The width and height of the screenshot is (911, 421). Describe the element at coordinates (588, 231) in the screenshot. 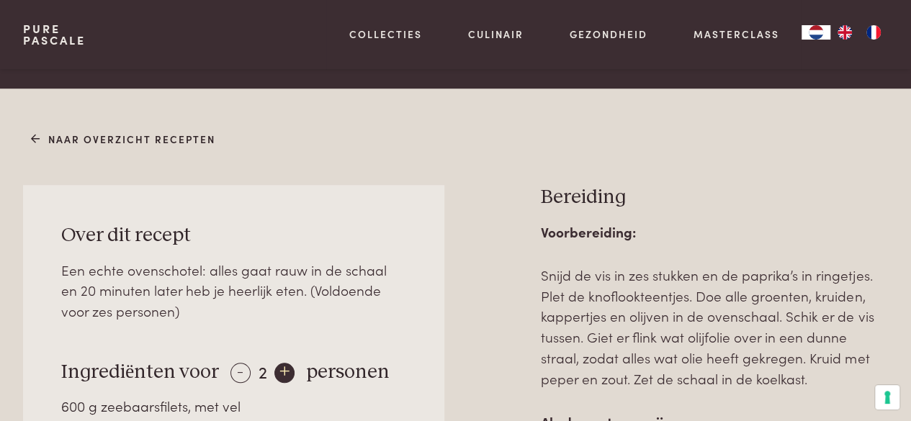

I see `strong: Voorbereiding:` at that location.